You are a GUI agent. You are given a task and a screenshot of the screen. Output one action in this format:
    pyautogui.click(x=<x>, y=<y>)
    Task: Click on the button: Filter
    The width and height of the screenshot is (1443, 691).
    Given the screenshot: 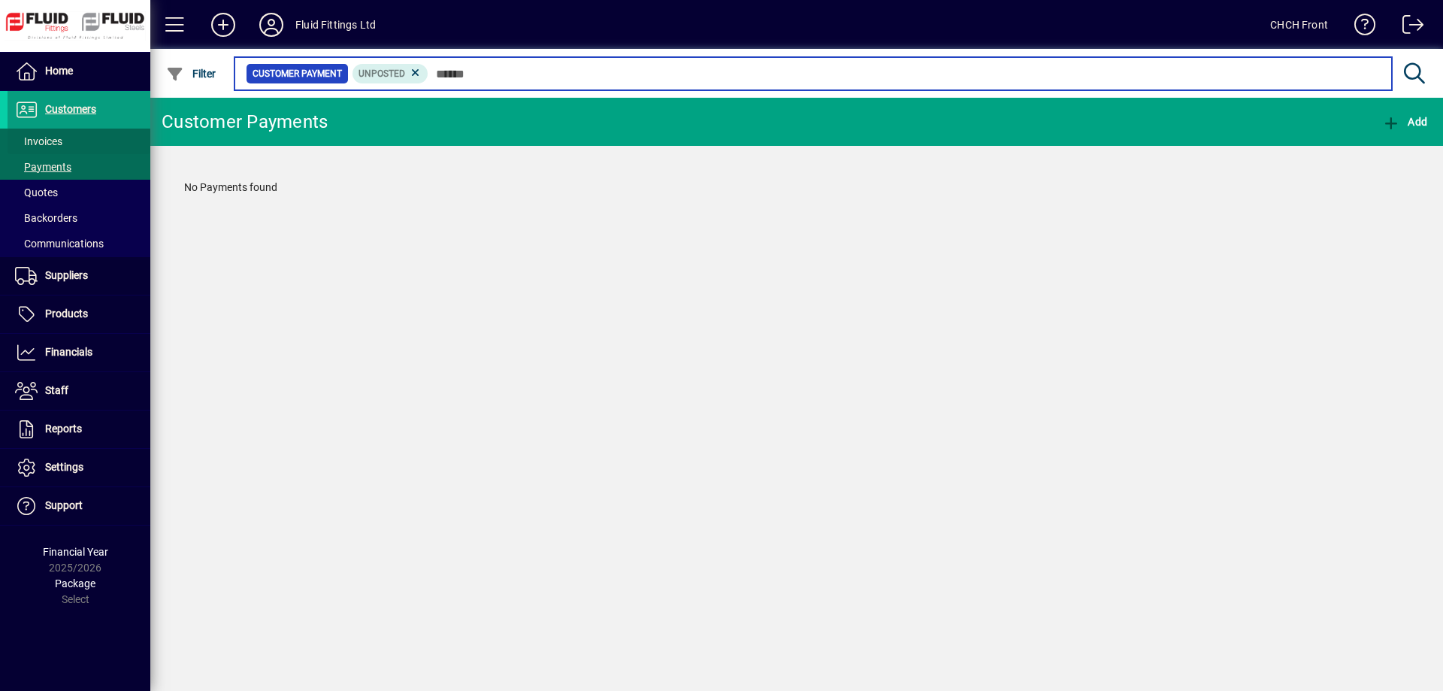 What is the action you would take?
    pyautogui.click(x=191, y=74)
    